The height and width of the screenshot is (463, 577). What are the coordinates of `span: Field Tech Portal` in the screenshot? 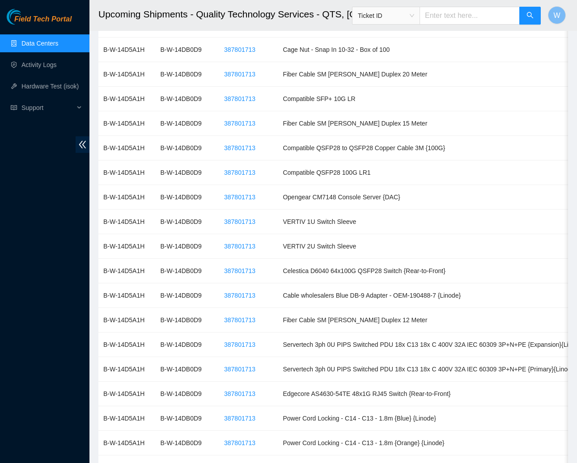 It's located at (43, 19).